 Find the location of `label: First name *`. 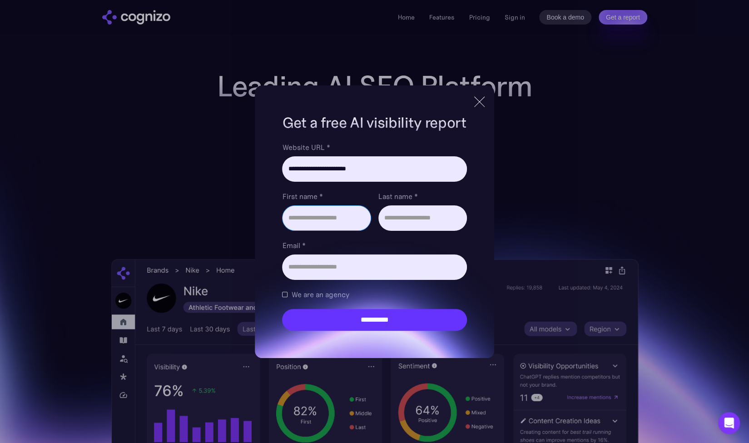

label: First name * is located at coordinates (326, 196).